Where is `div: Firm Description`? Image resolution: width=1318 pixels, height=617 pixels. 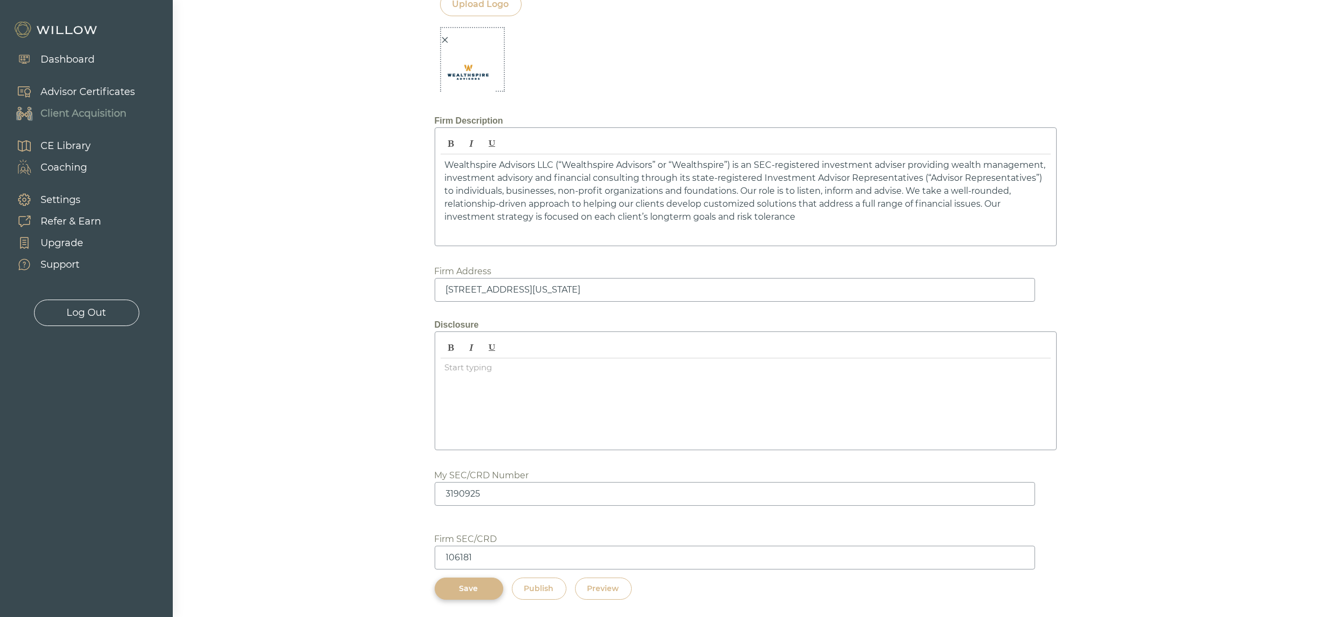 div: Firm Description is located at coordinates (746, 121).